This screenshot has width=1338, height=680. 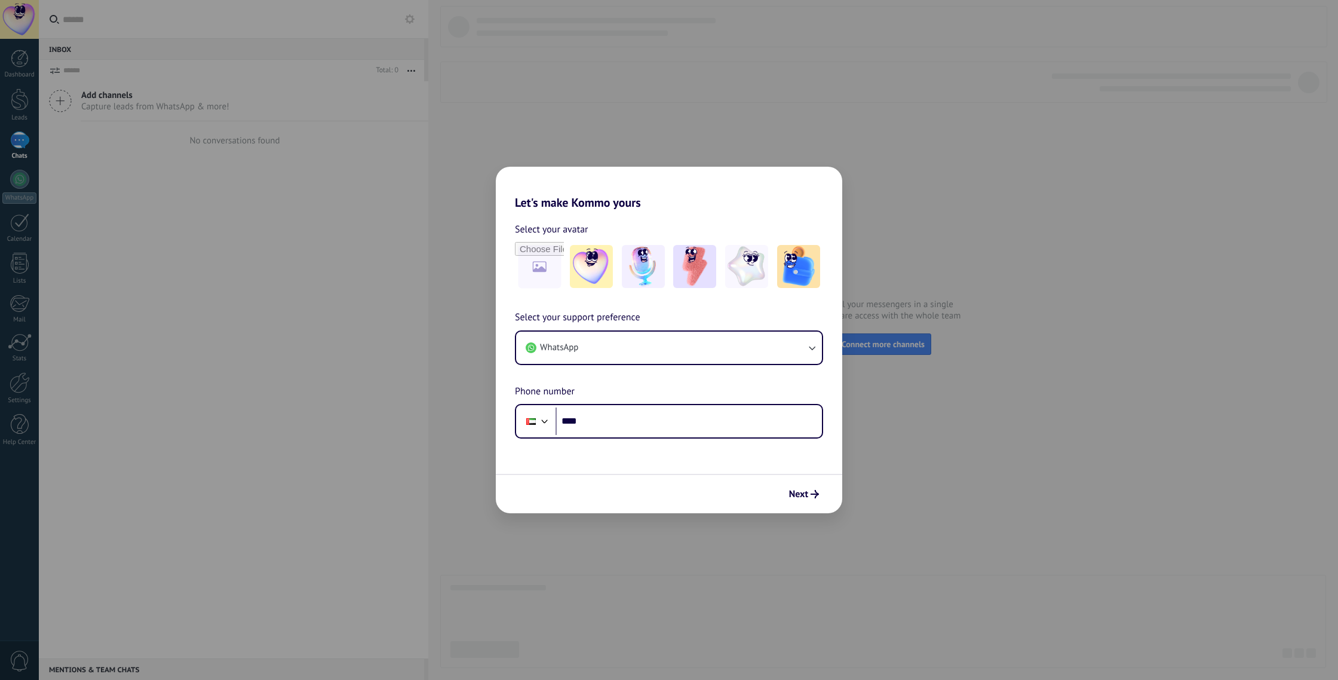 I want to click on div: United Arab Emirates: + 971, so click(x=531, y=421).